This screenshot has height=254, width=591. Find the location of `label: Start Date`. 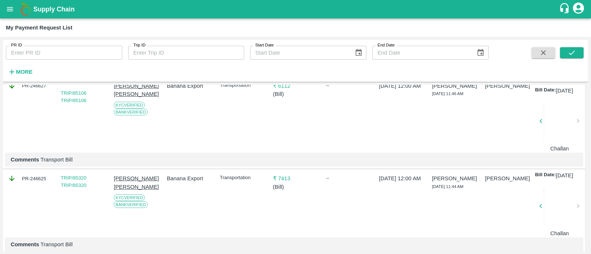

label: Start Date is located at coordinates (264, 45).